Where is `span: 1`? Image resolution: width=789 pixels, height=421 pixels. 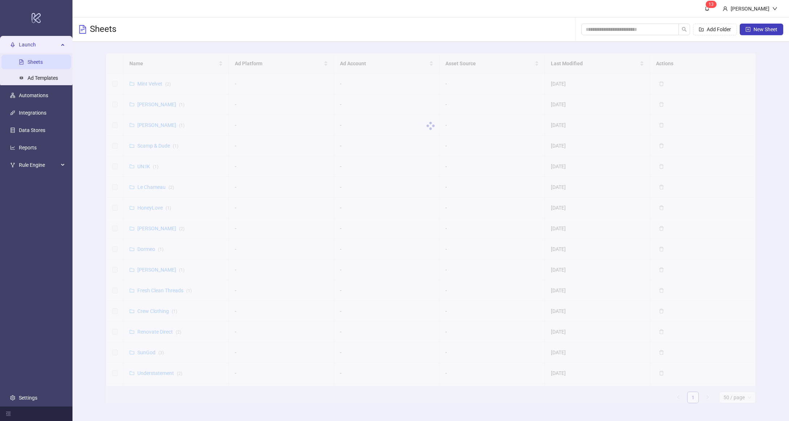 span: 1 is located at coordinates (709, 4).